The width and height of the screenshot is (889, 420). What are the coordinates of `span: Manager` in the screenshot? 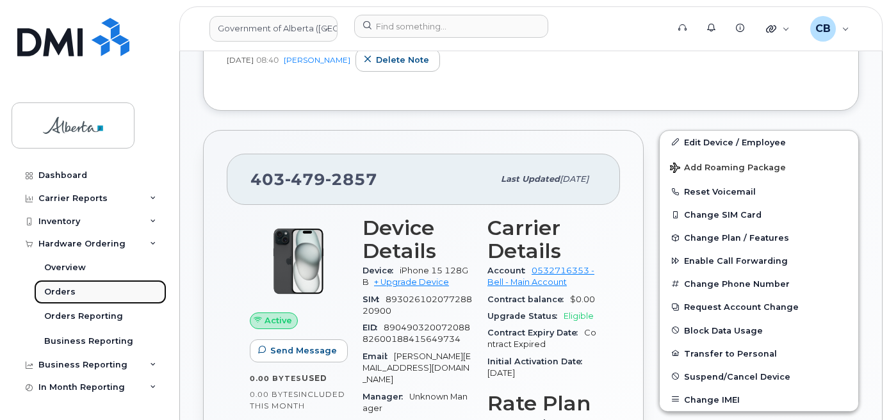 It's located at (386, 396).